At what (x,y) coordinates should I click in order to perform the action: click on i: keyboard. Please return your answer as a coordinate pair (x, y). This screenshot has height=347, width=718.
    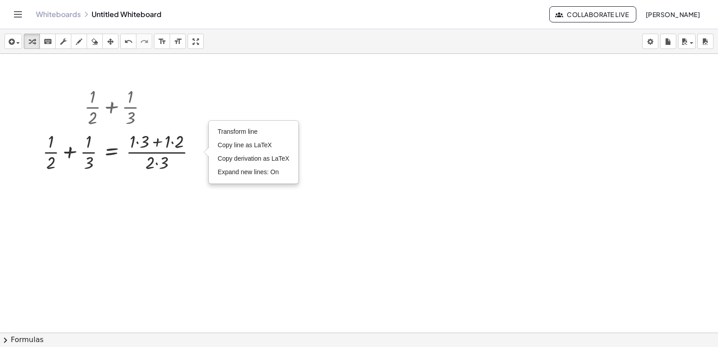
    Looking at the image, I should click on (48, 42).